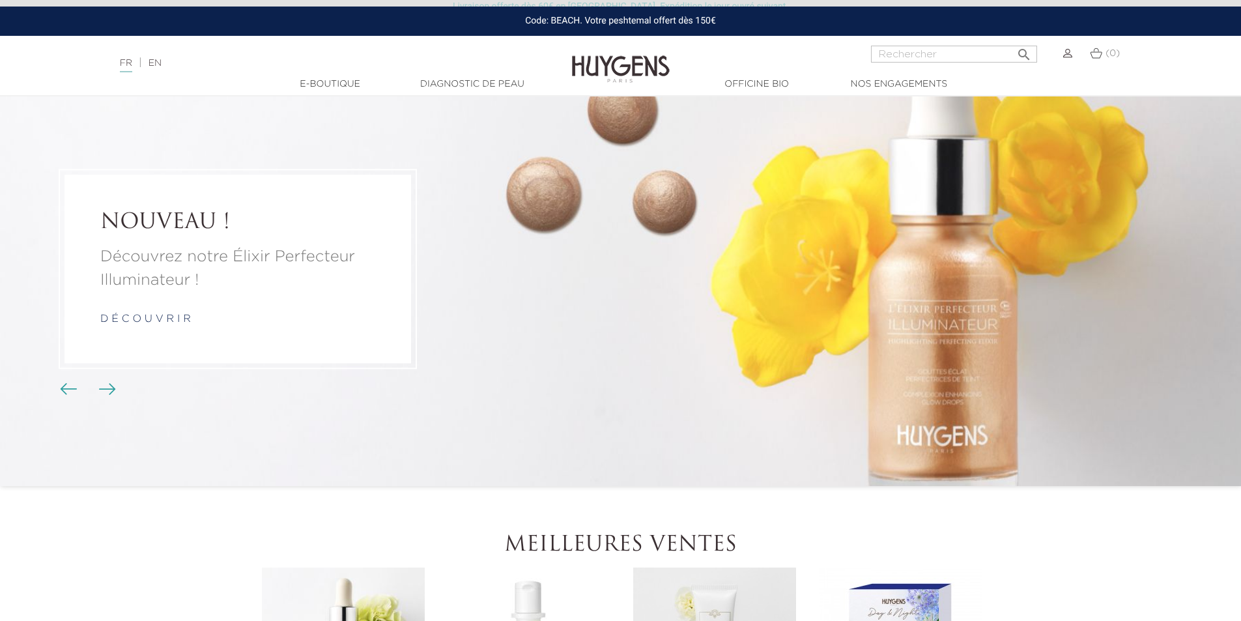 This screenshot has height=621, width=1241. Describe the element at coordinates (953, 54) in the screenshot. I see `input: Rechercher` at that location.